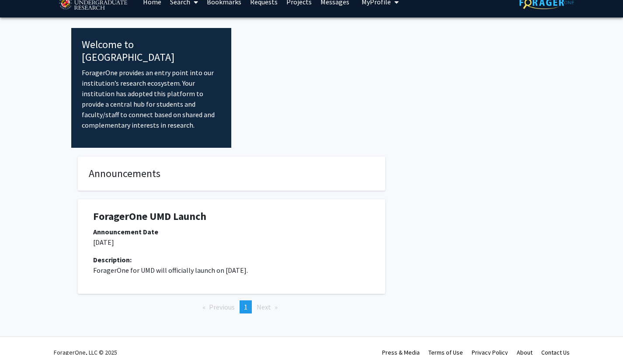  What do you see at coordinates (246, 307) in the screenshot?
I see `span: 1` at bounding box center [246, 307].